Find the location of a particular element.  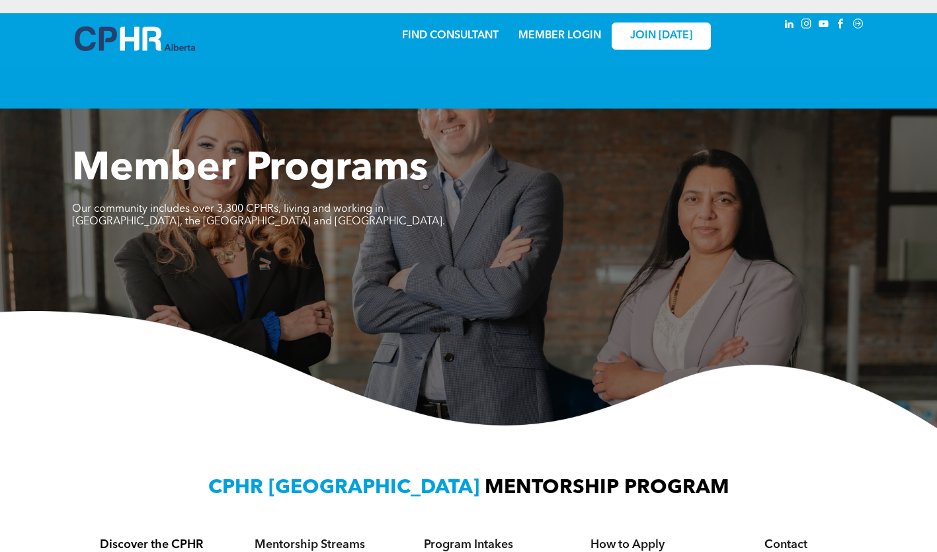

a: linkedin is located at coordinates (790, 25).